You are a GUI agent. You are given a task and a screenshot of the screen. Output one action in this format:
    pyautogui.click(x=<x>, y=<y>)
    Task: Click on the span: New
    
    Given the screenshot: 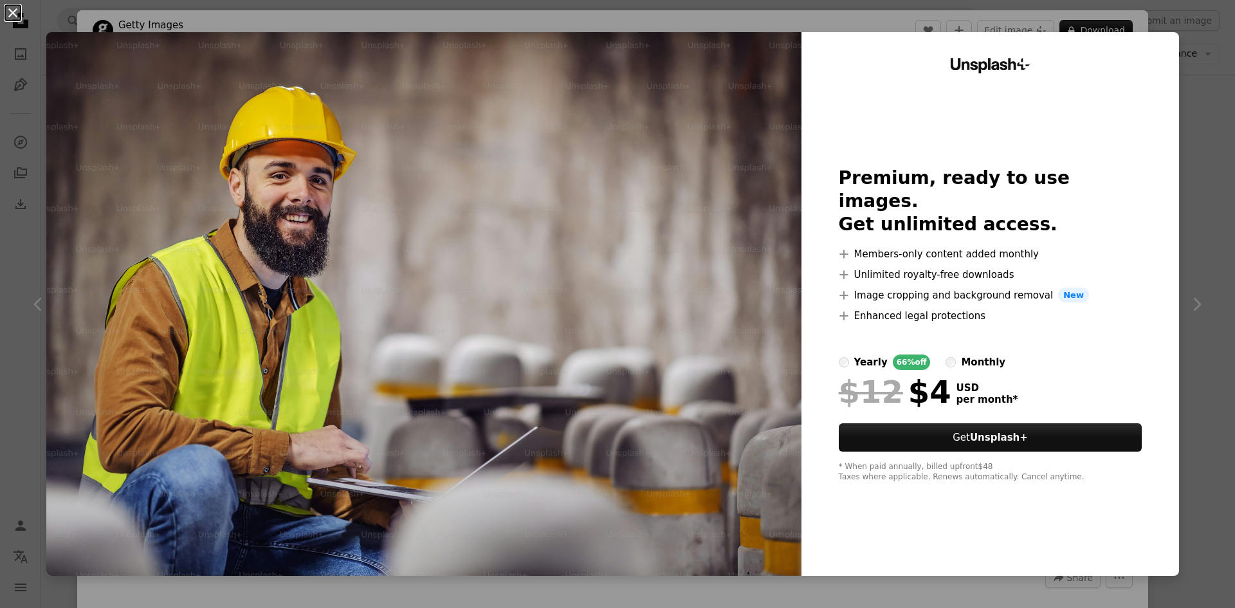 What is the action you would take?
    pyautogui.click(x=1073, y=295)
    